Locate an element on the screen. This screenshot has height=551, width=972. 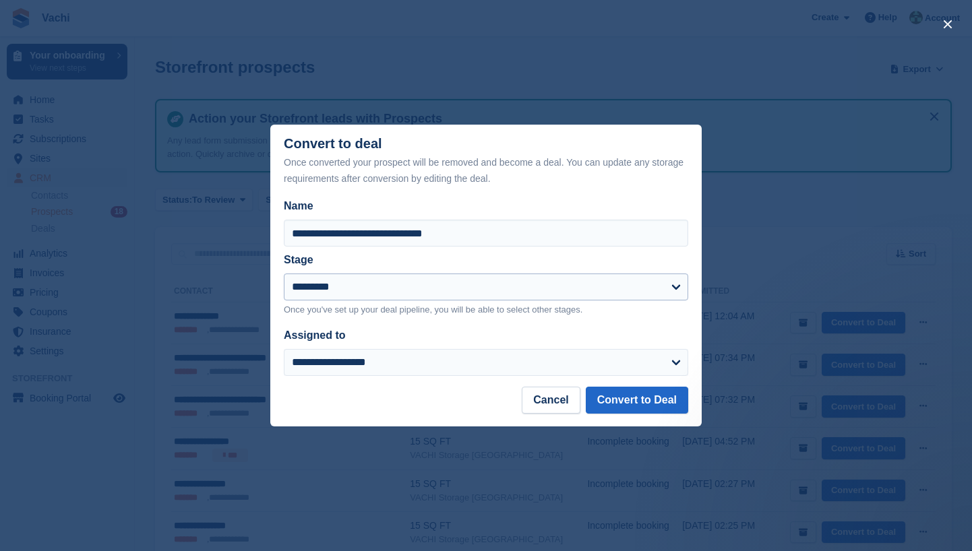
p: Once you've set up your deal pipeline, you will be able to select other stages. is located at coordinates (486, 310).